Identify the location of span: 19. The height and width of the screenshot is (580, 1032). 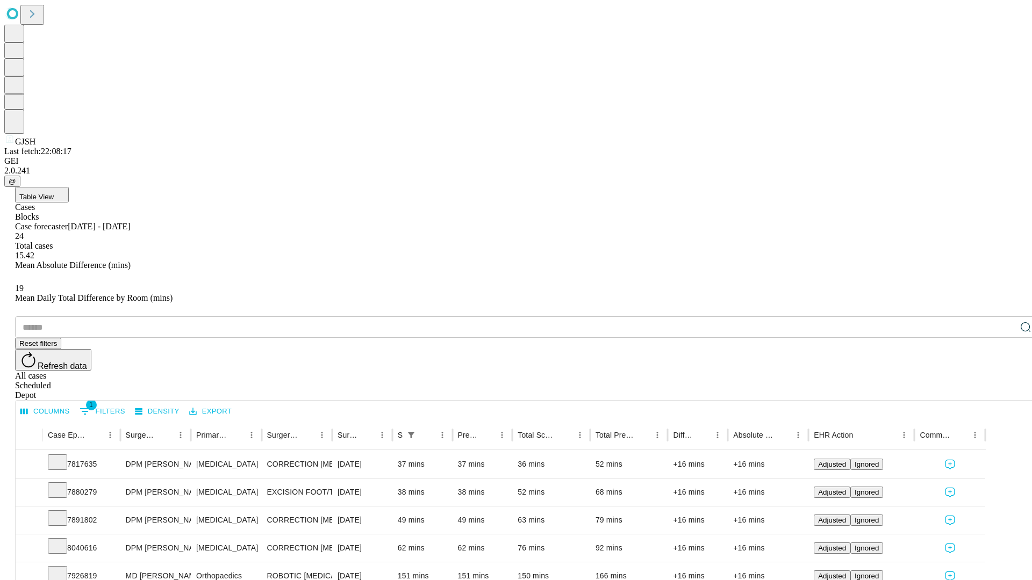
(19, 288).